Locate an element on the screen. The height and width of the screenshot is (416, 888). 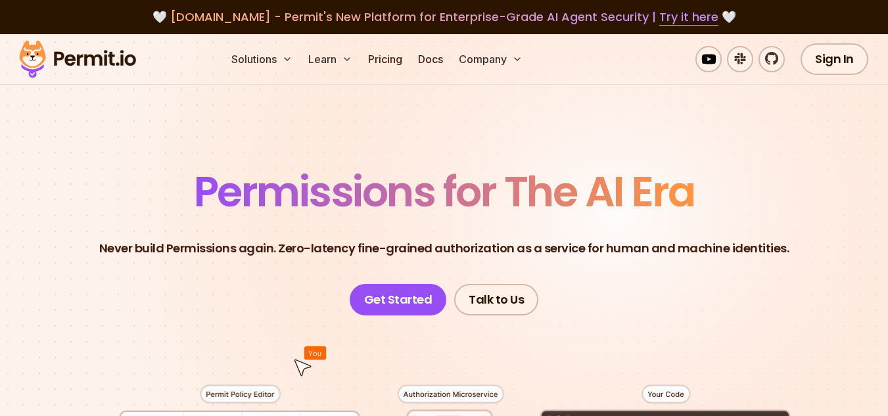
a: Docs is located at coordinates (431, 59).